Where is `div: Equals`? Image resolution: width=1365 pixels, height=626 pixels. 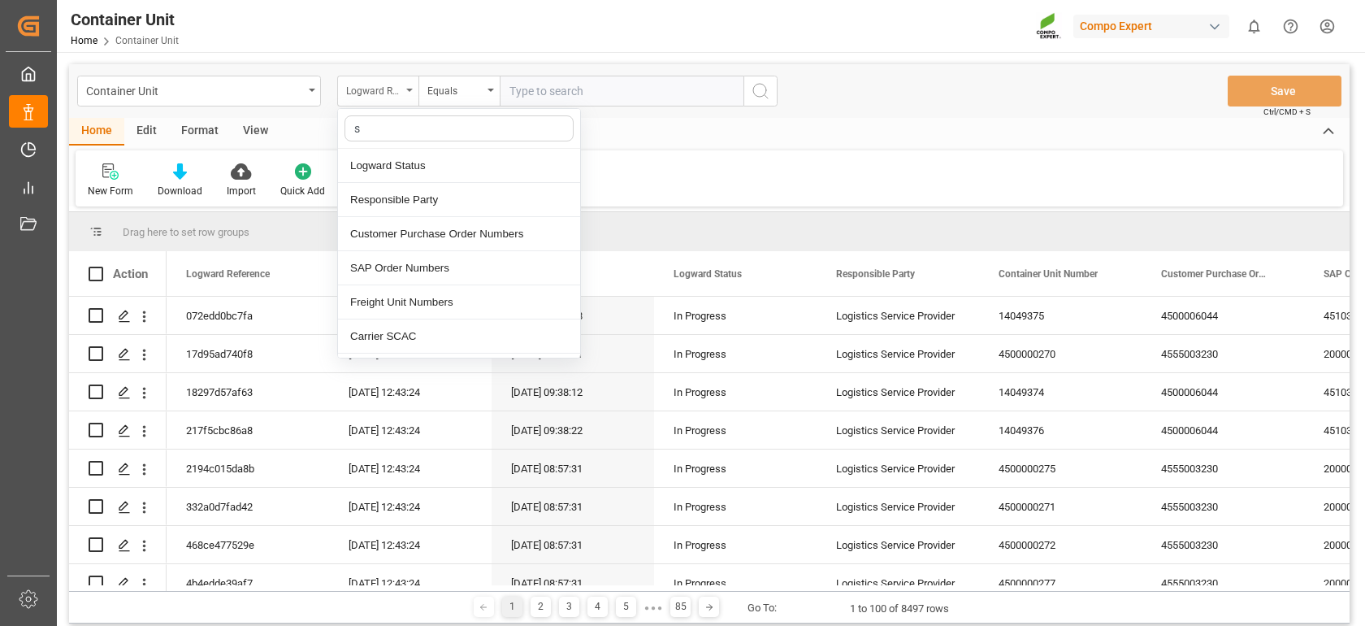
div: Equals is located at coordinates (455, 89).